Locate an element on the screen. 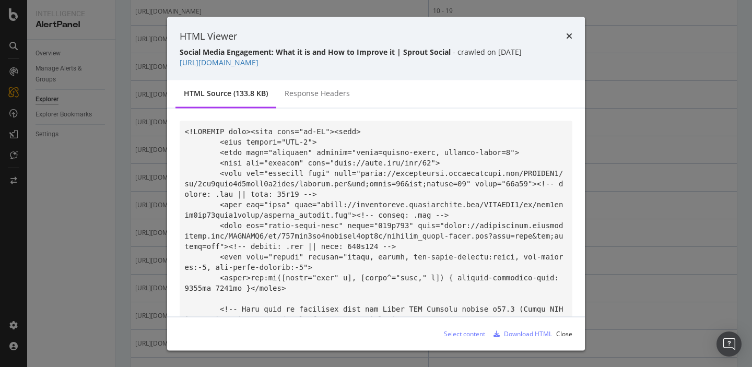 The image size is (752, 367). div: Response Headers is located at coordinates (317, 93).